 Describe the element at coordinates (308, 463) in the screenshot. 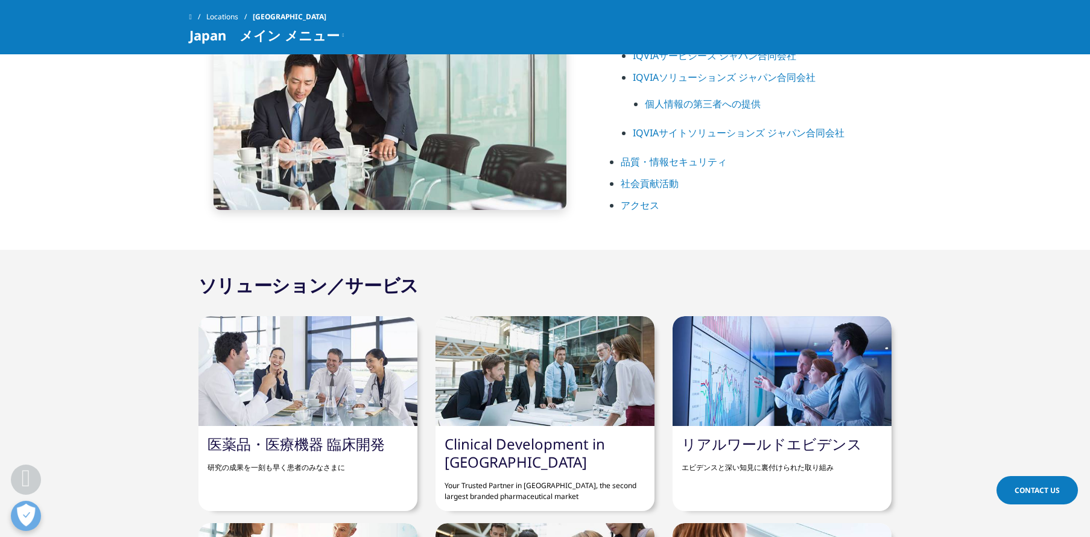

I see `p: 研究の成果を一刻も早く患者のみなさまに` at that location.